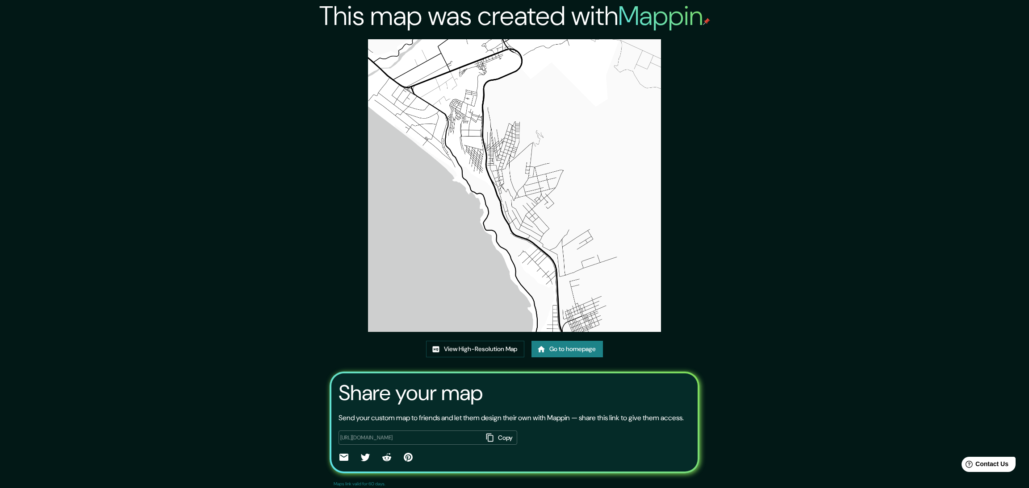 This screenshot has height=488, width=1029. What do you see at coordinates (42, 11) in the screenshot?
I see `span: Contact Us` at bounding box center [42, 11].